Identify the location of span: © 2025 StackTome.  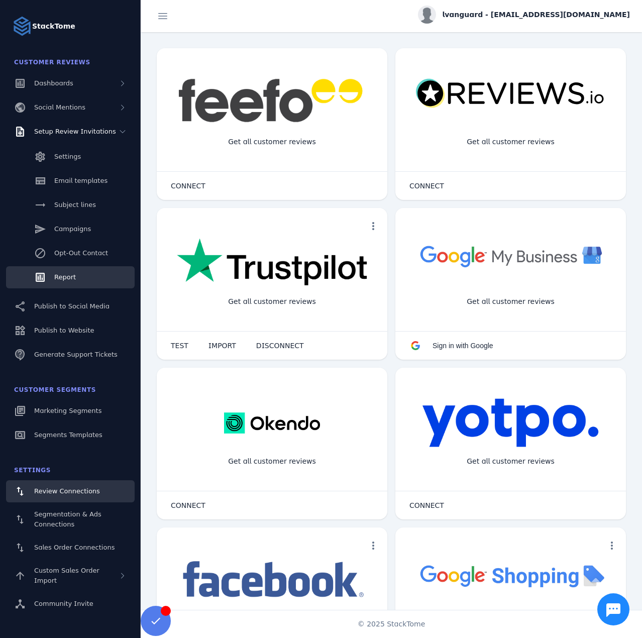
(391, 624).